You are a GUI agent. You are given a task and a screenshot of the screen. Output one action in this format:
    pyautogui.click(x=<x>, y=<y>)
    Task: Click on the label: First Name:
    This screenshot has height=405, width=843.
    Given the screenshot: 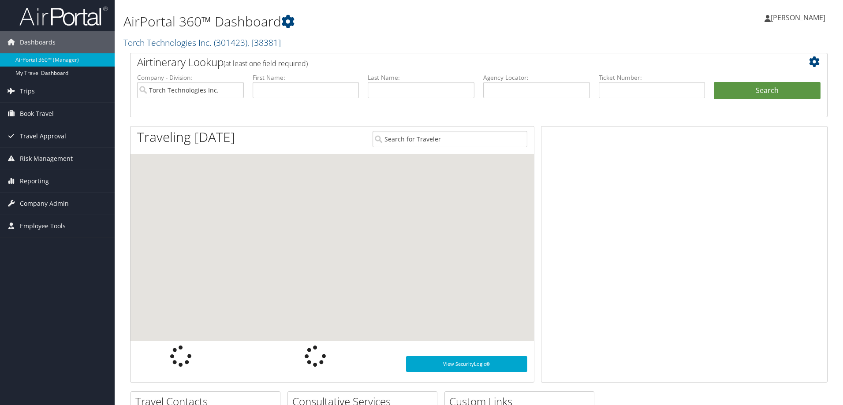 What is the action you would take?
    pyautogui.click(x=306, y=78)
    